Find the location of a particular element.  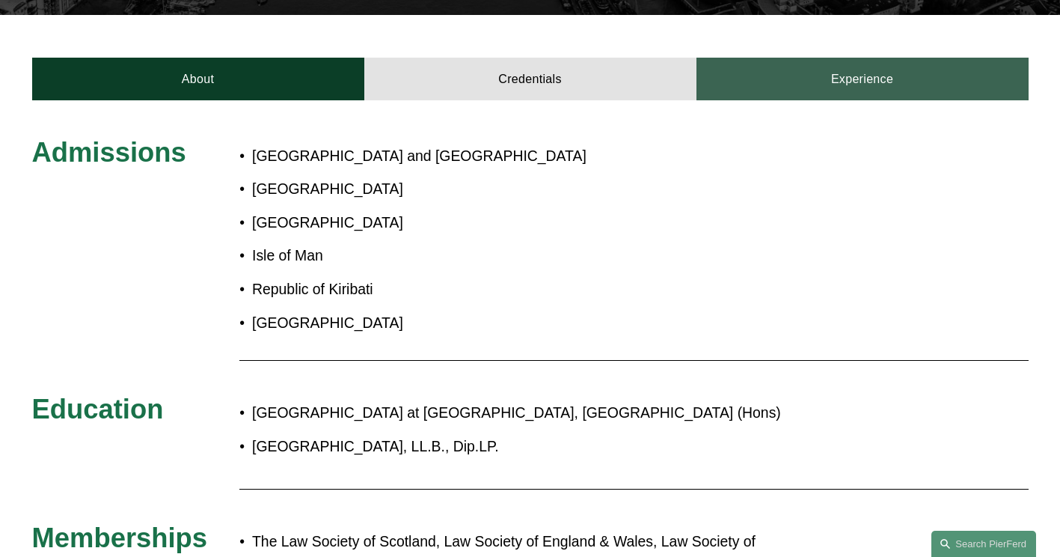

a: Experience is located at coordinates (863, 79).